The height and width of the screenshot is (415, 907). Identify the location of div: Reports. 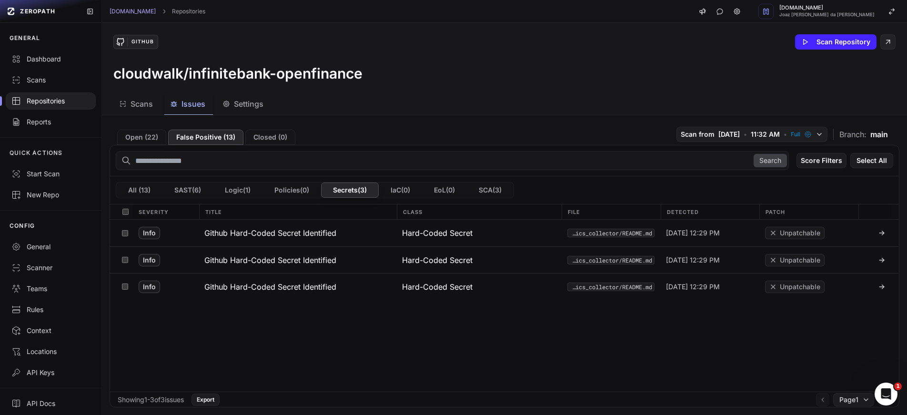
(50, 122).